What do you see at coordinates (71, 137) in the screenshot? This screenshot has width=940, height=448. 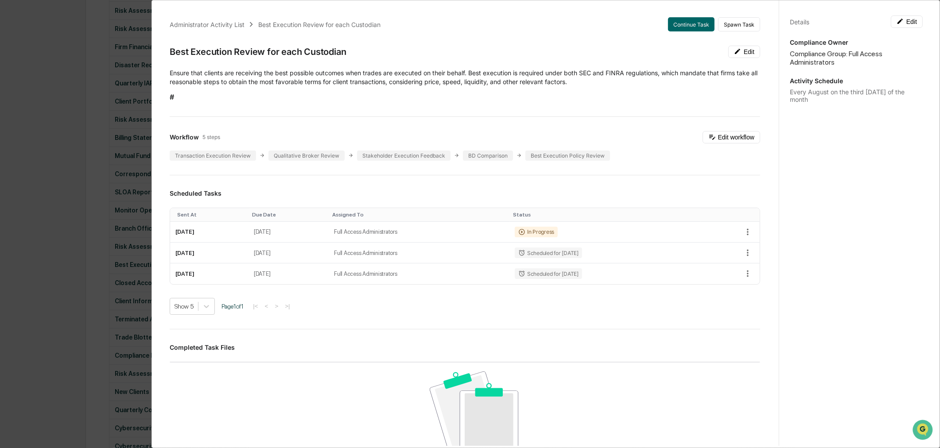 I see `div: We're available if you need us!` at bounding box center [71, 137].